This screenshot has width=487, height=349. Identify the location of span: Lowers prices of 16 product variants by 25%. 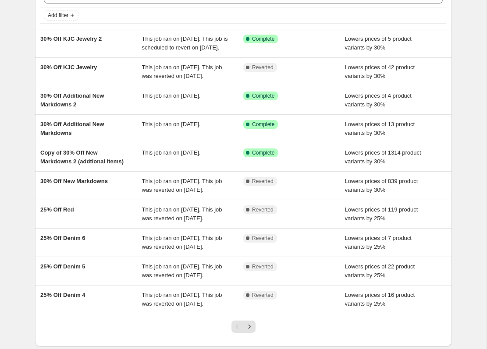
(380, 300).